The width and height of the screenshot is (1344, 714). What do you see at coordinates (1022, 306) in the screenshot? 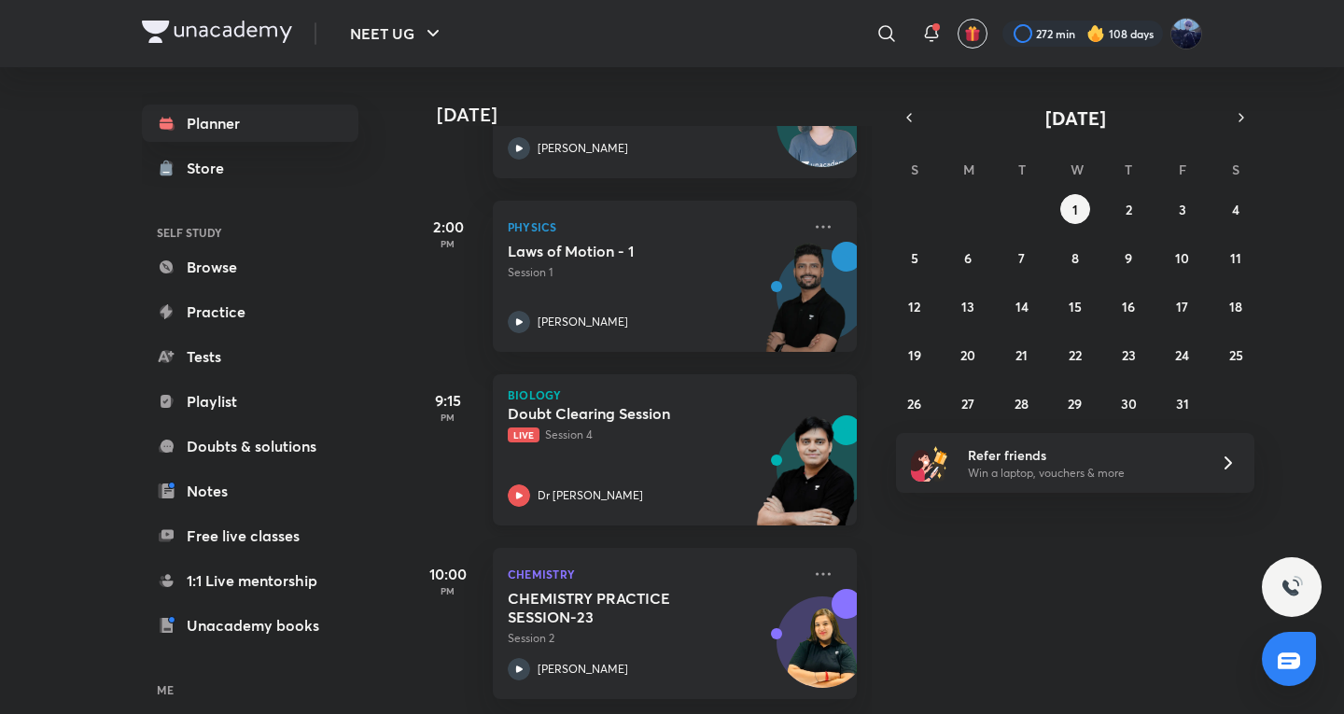
I see `abbr: October 14, 2025` at bounding box center [1022, 306].